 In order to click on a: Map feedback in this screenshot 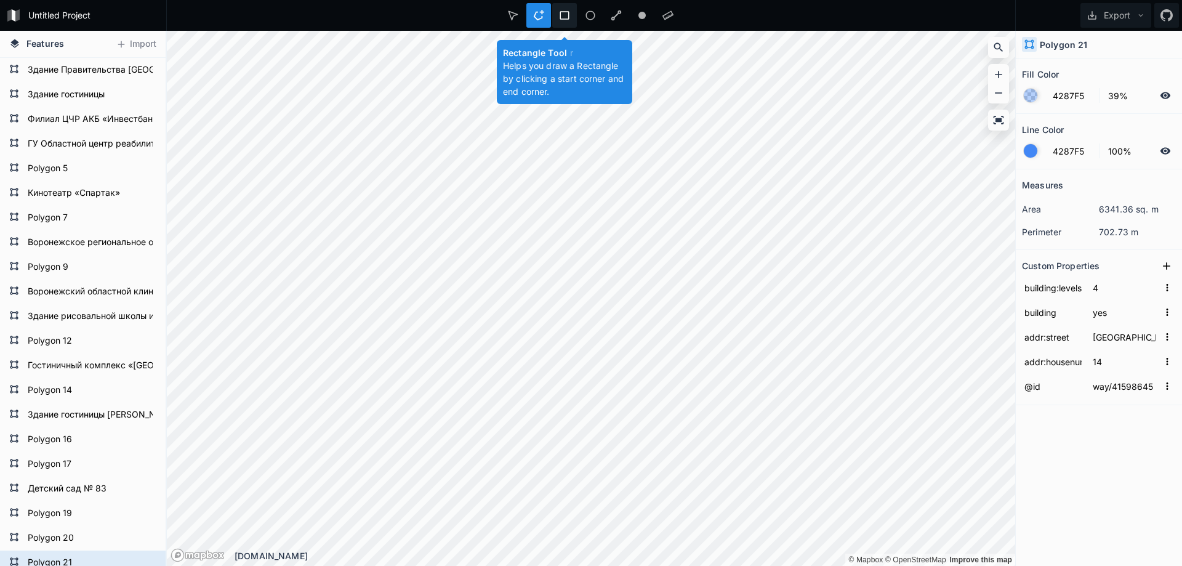, I will do `click(980, 559)`.